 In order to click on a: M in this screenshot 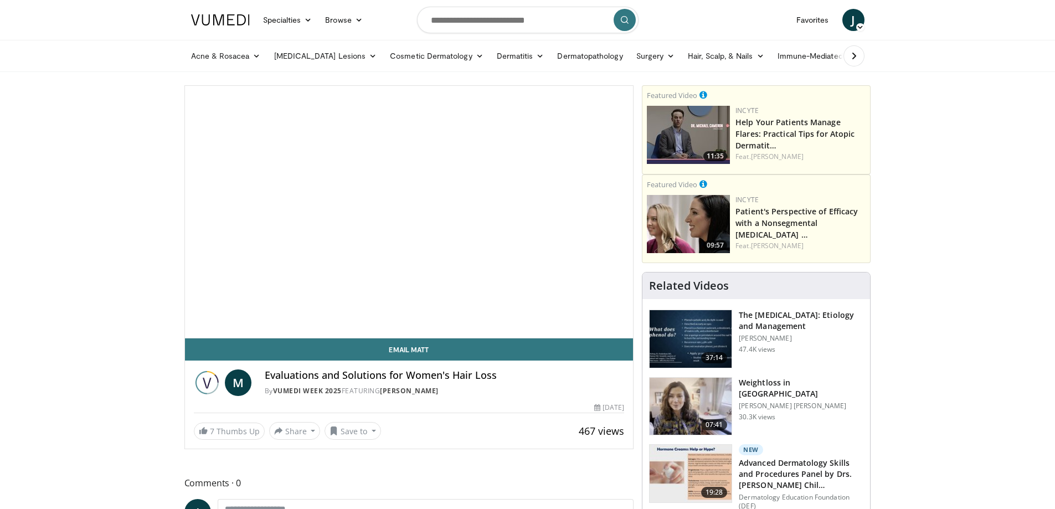, I will do `click(238, 383)`.